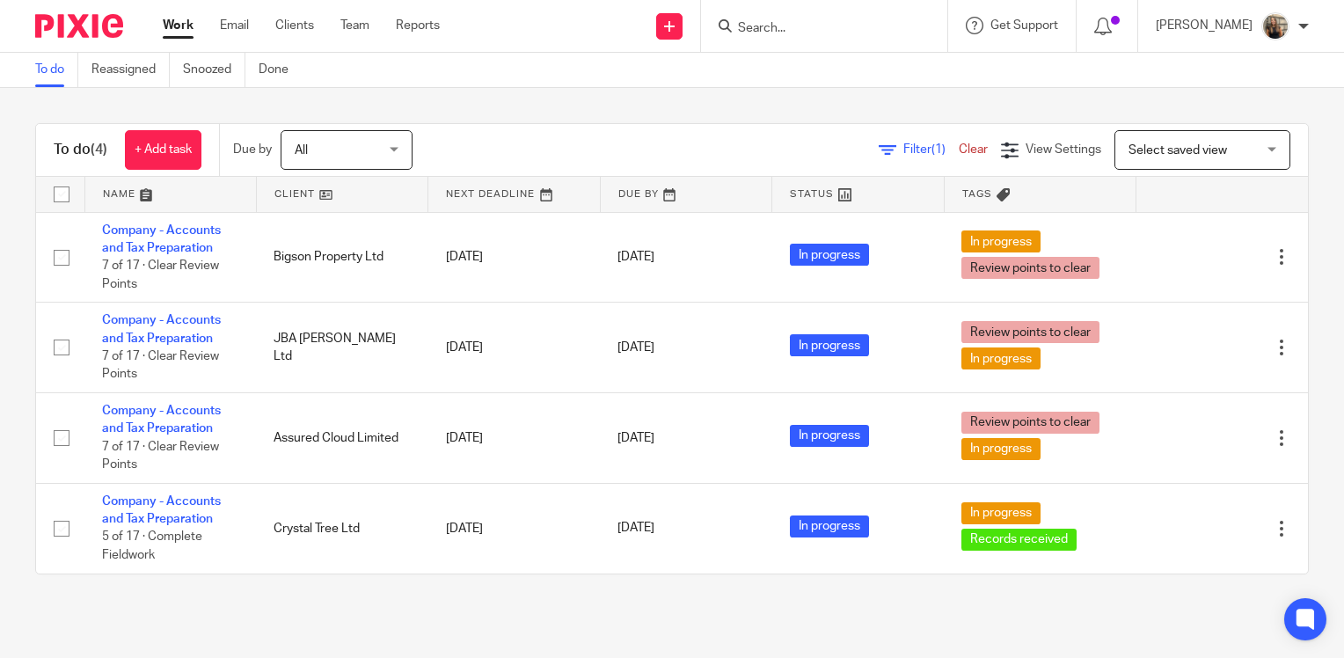  I want to click on h1: To do, so click(80, 150).